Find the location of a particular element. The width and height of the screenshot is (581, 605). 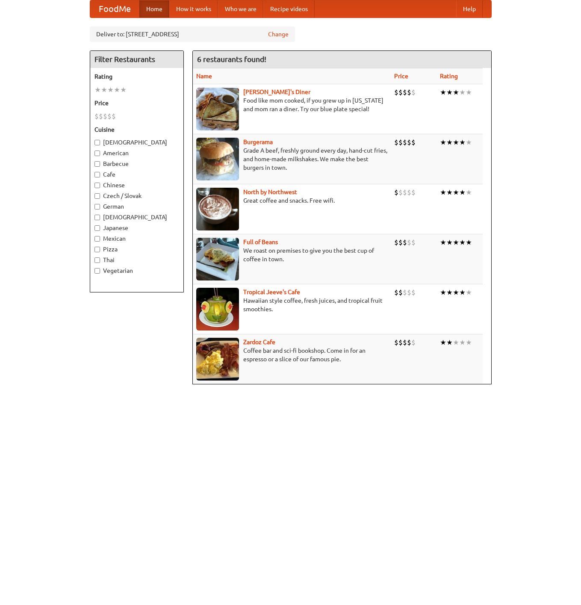

label: Thai is located at coordinates (137, 260).